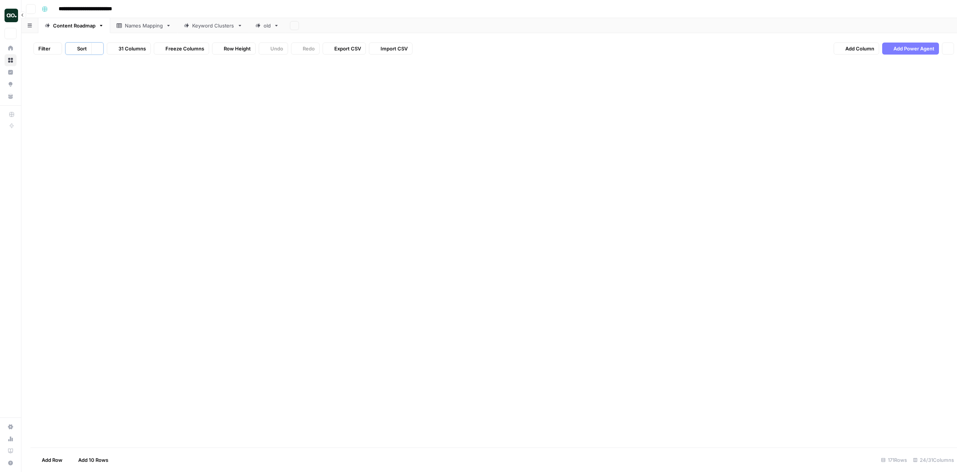  I want to click on button: Row Height, so click(234, 49).